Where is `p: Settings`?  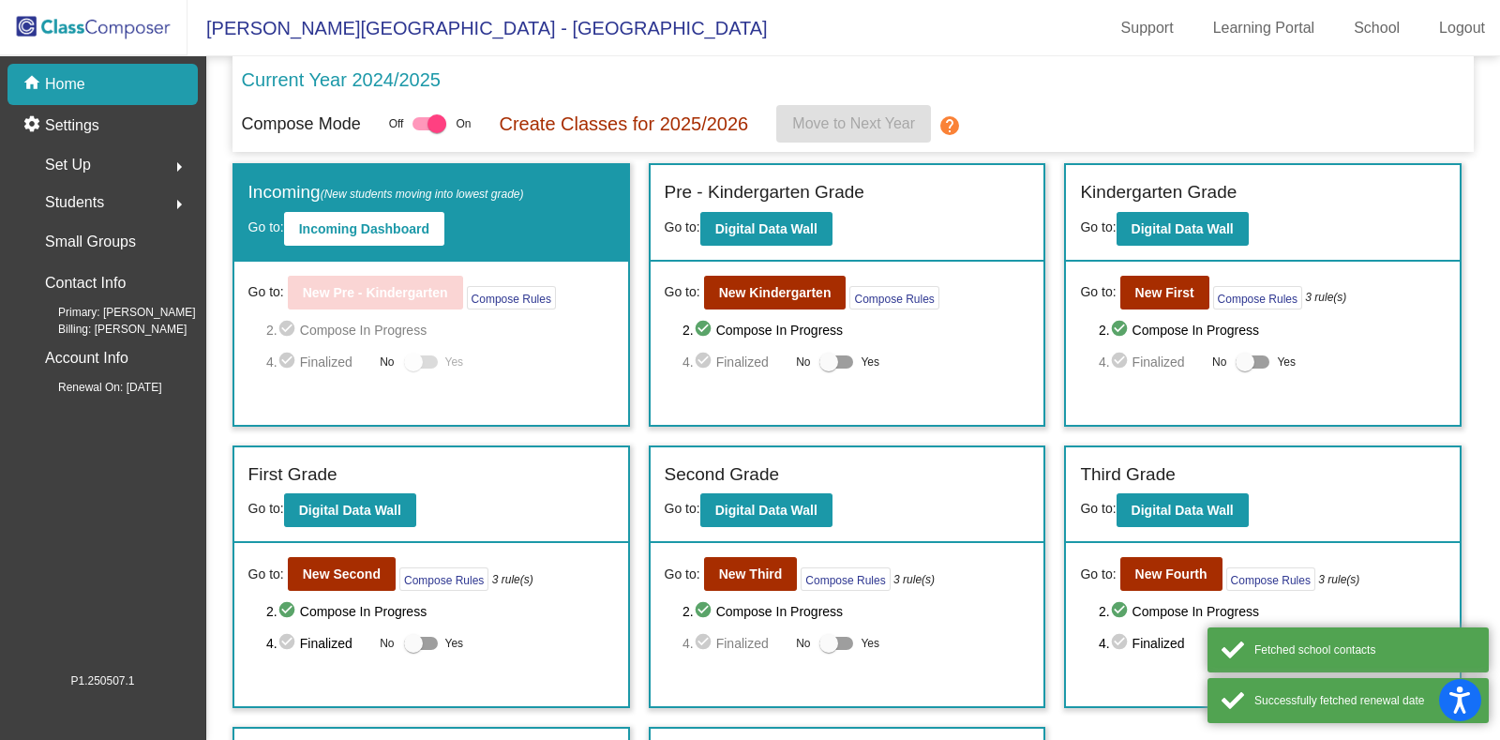 p: Settings is located at coordinates (72, 126).